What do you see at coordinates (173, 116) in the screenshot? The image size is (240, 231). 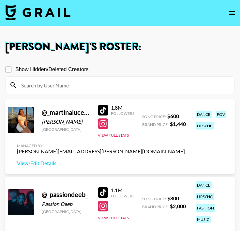 I see `strong: $ 600` at bounding box center [173, 116].